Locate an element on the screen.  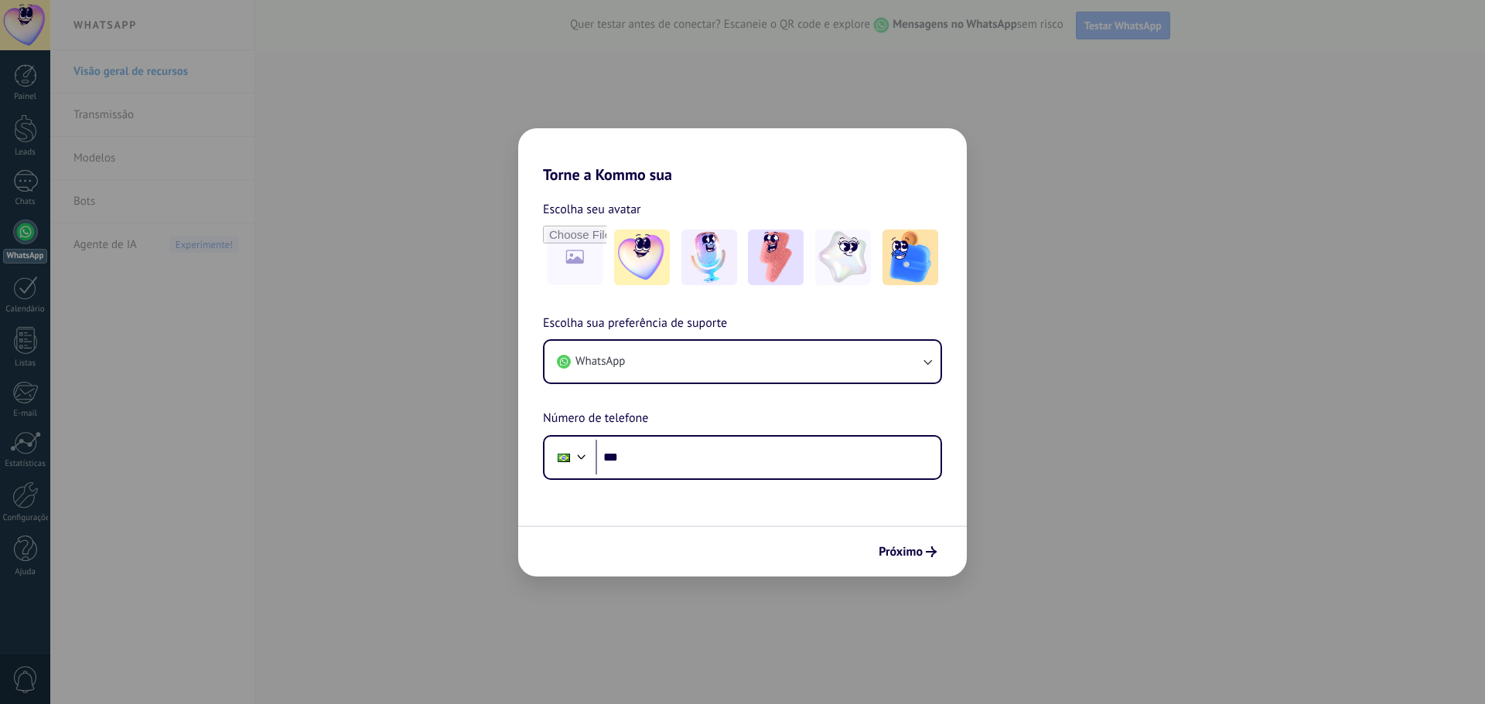
img: -2.jpeg is located at coordinates (709, 257).